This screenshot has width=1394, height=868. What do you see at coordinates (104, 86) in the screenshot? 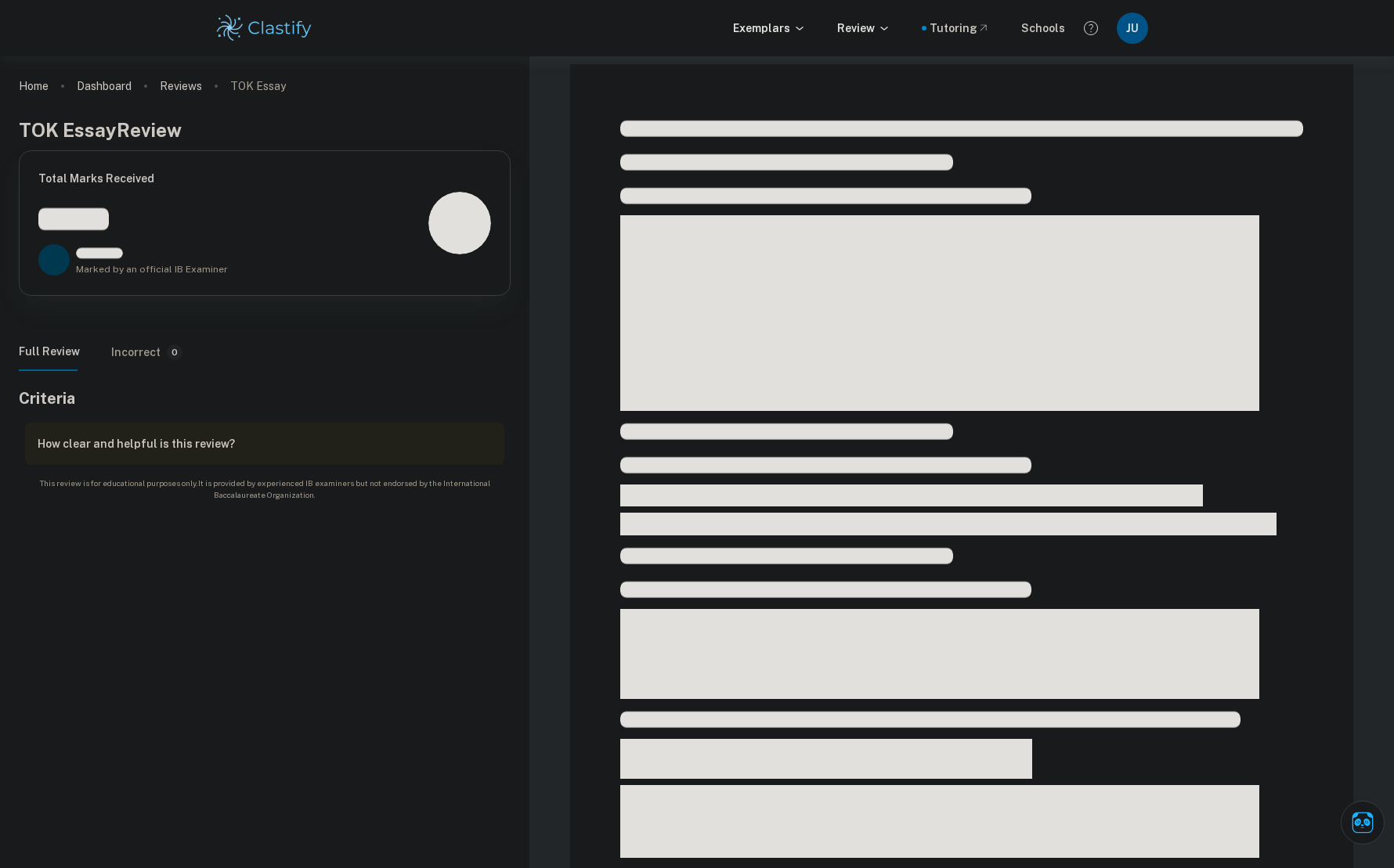
I see `a: Dashboard` at bounding box center [104, 86].